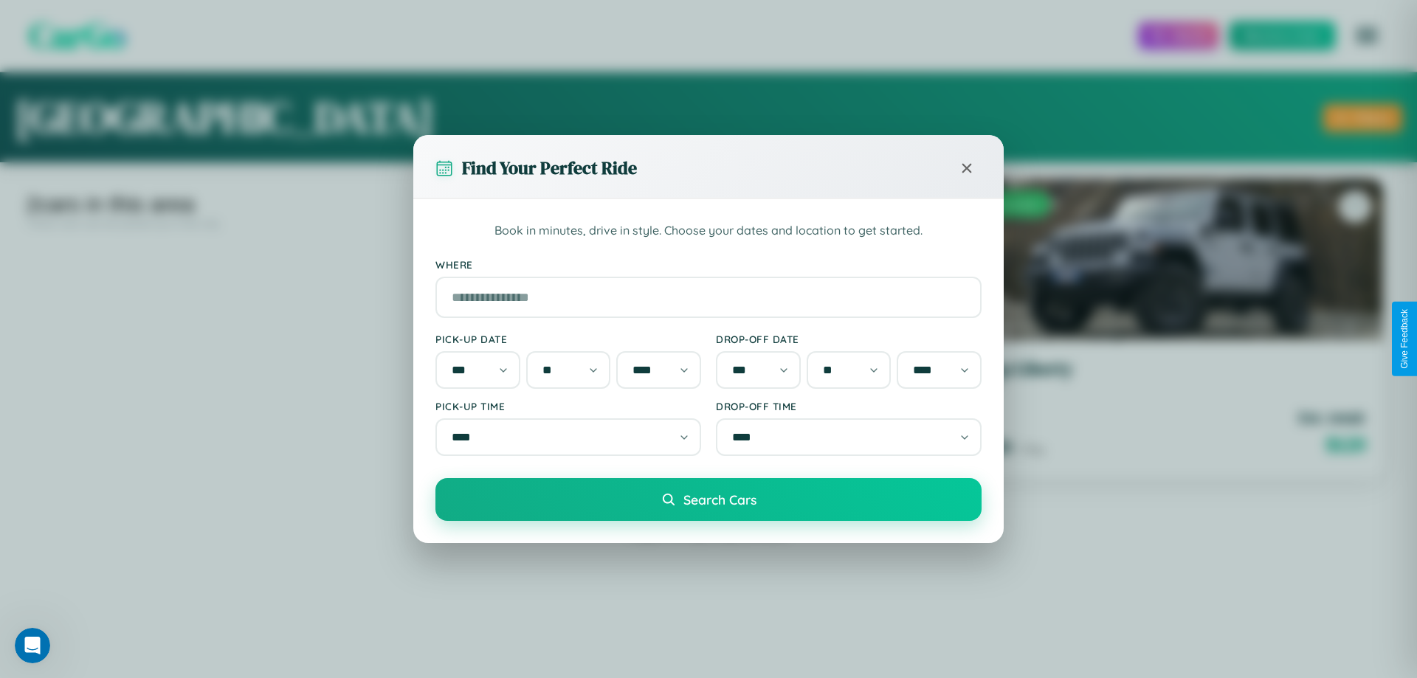 This screenshot has width=1417, height=678. What do you see at coordinates (568, 339) in the screenshot?
I see `label: Pick-up Date` at bounding box center [568, 339].